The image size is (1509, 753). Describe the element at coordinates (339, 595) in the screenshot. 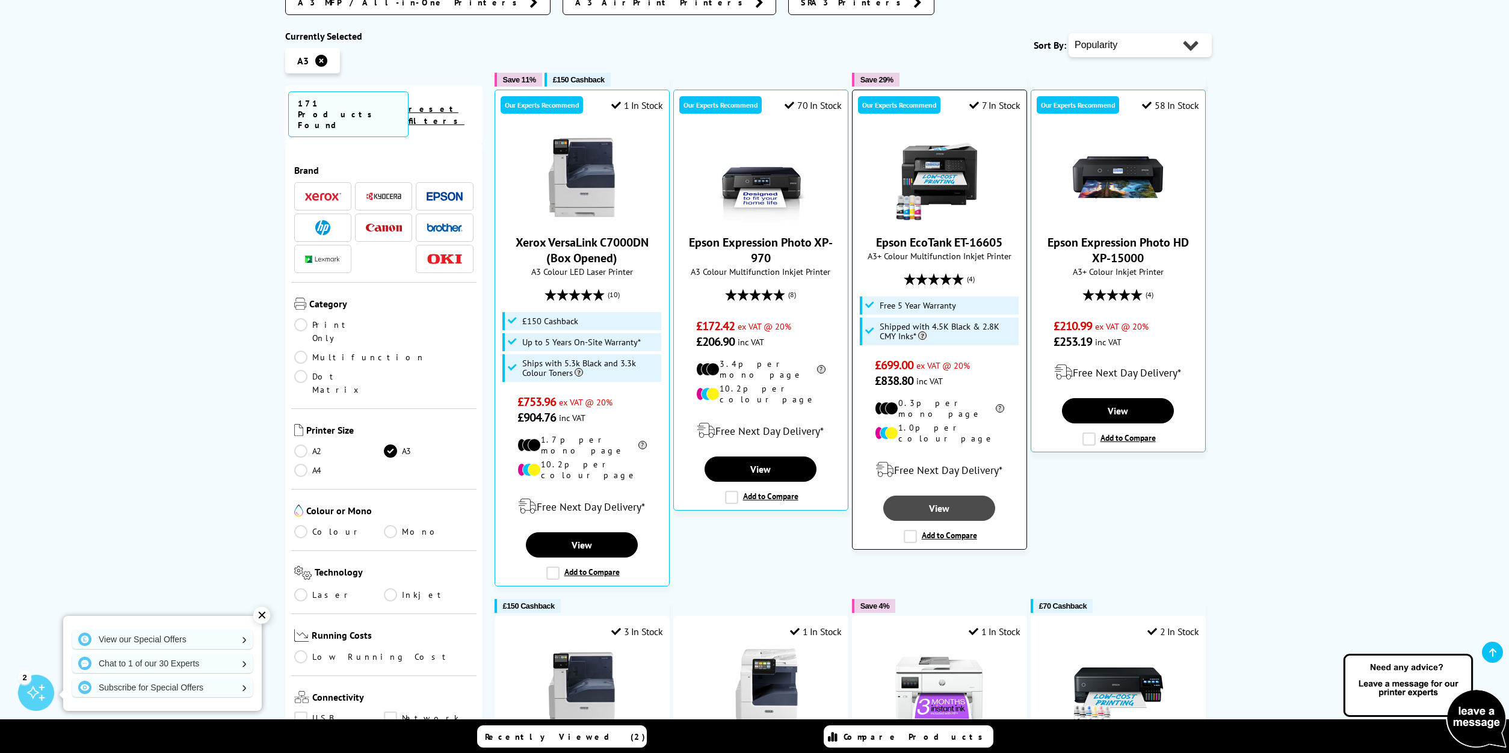

I see `a: Laser` at that location.